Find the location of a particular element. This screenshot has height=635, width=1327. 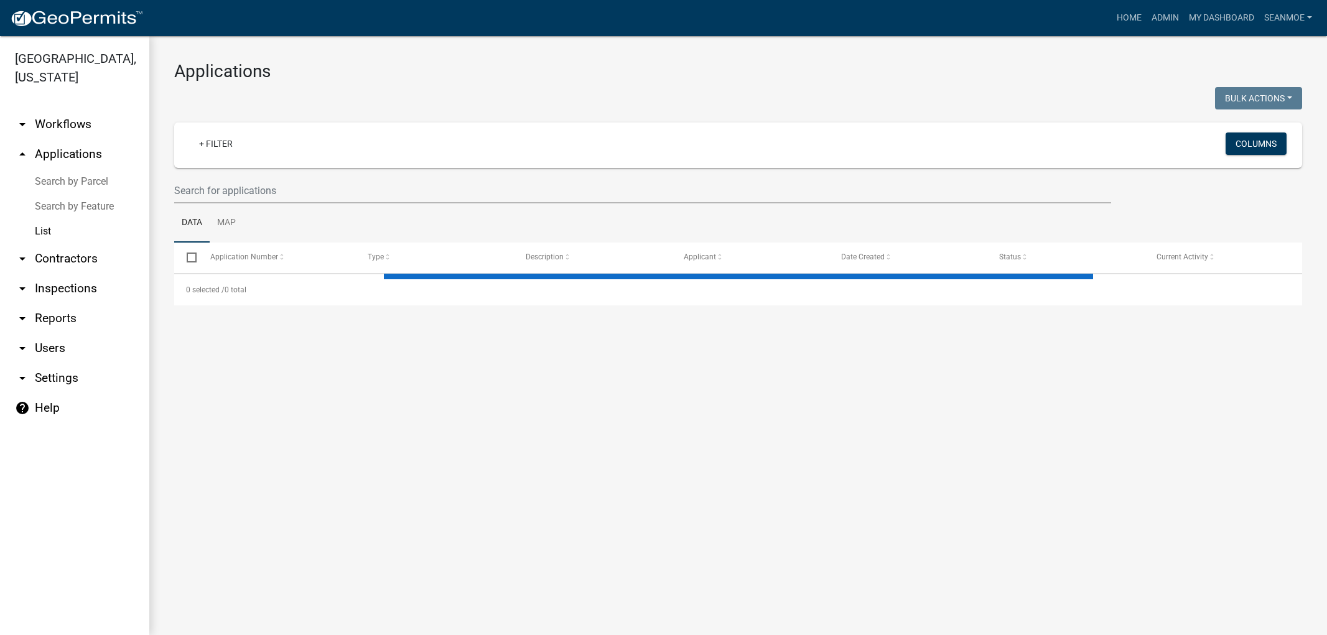

datatable-header-cell: Date Created is located at coordinates (908, 258).